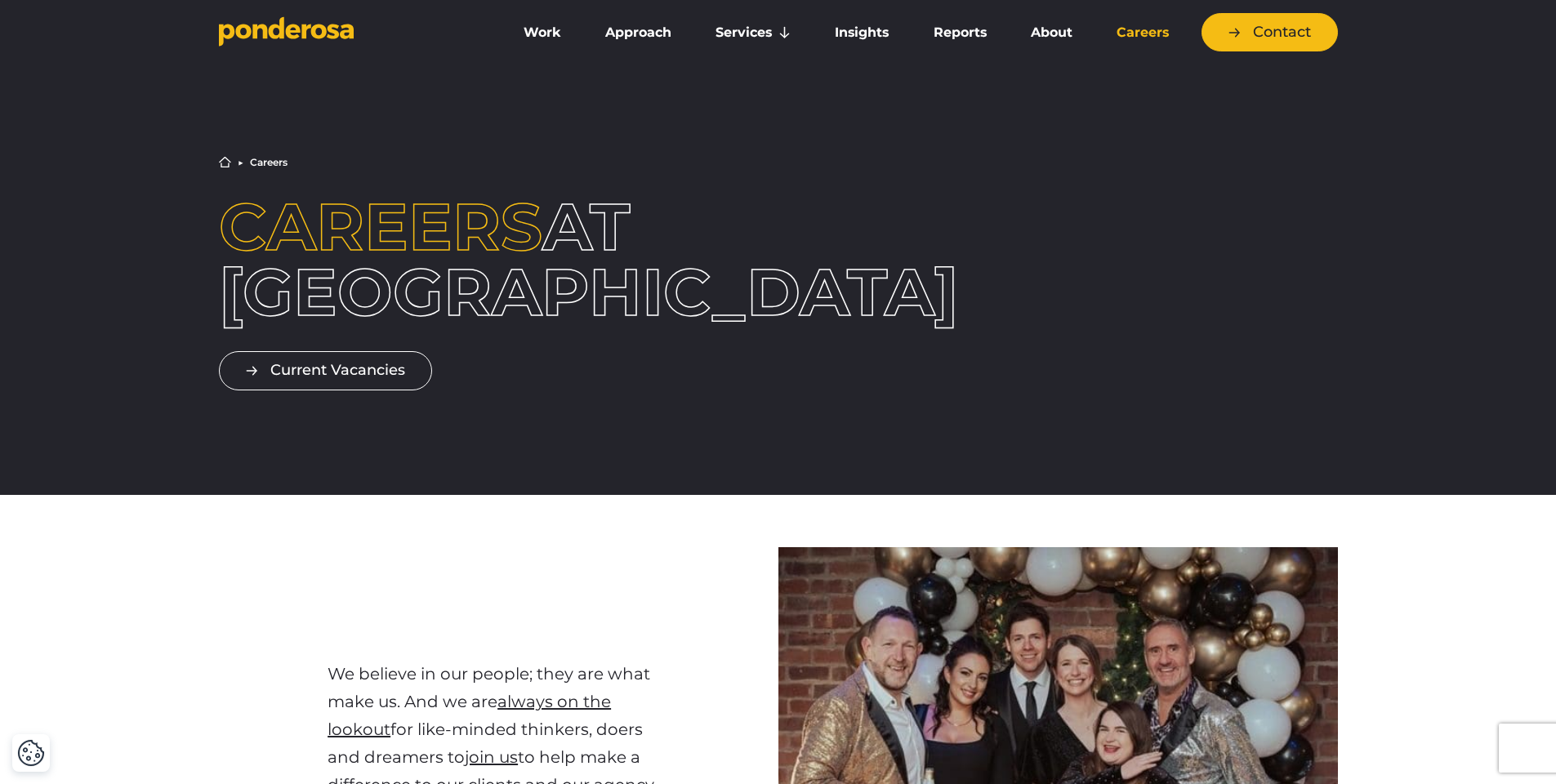  Describe the element at coordinates (381, 226) in the screenshot. I see `span: Careers` at that location.